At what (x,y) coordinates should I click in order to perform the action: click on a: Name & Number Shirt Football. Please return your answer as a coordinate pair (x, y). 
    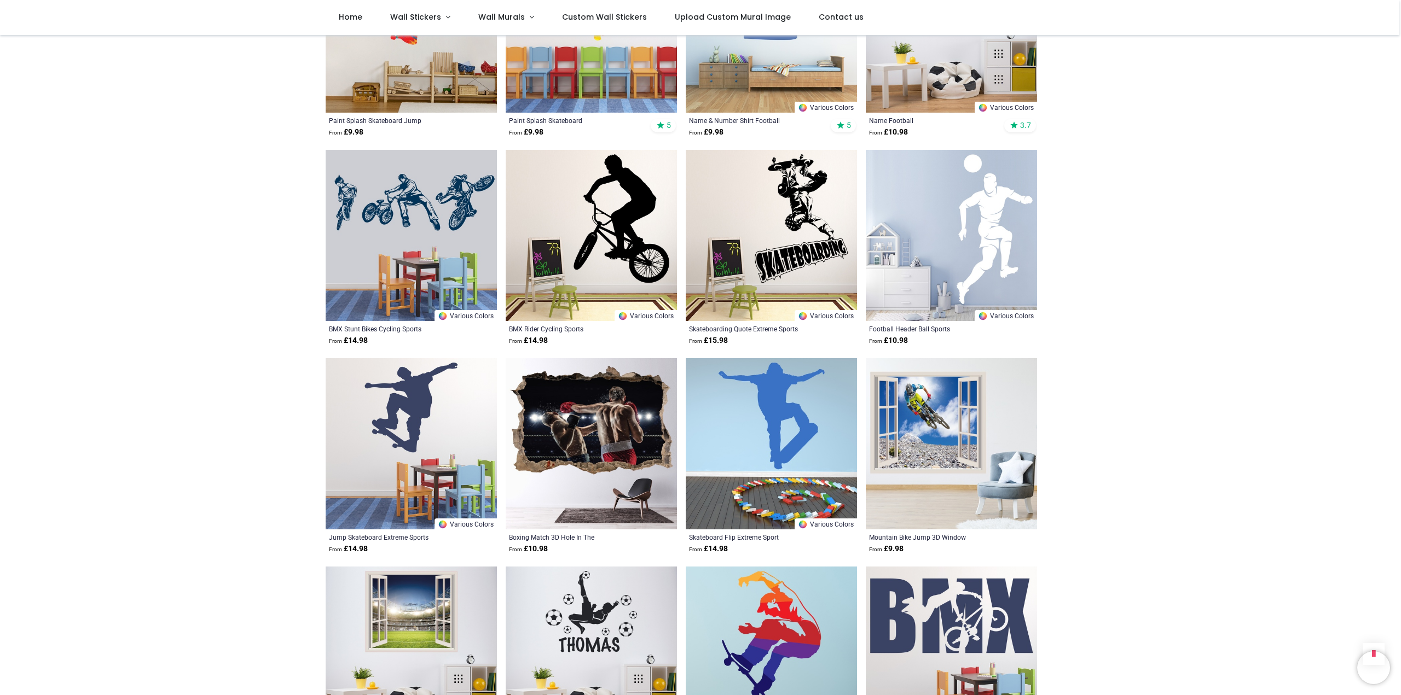
    Looking at the image, I should click on (754, 120).